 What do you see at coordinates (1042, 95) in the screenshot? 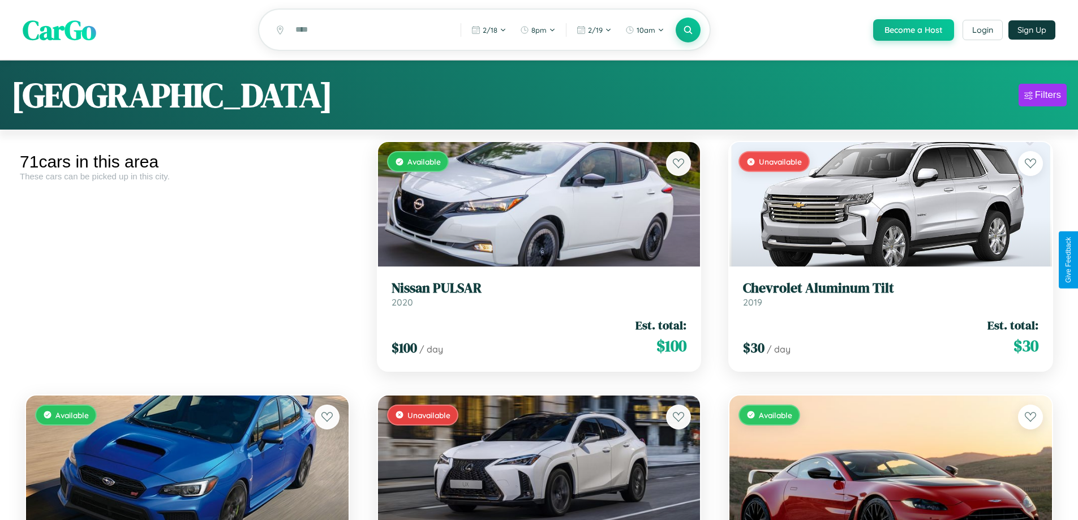
I see `button: Filters` at bounding box center [1042, 95].